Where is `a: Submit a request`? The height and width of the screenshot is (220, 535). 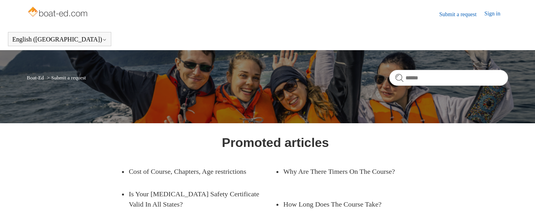 a: Submit a request is located at coordinates (461, 14).